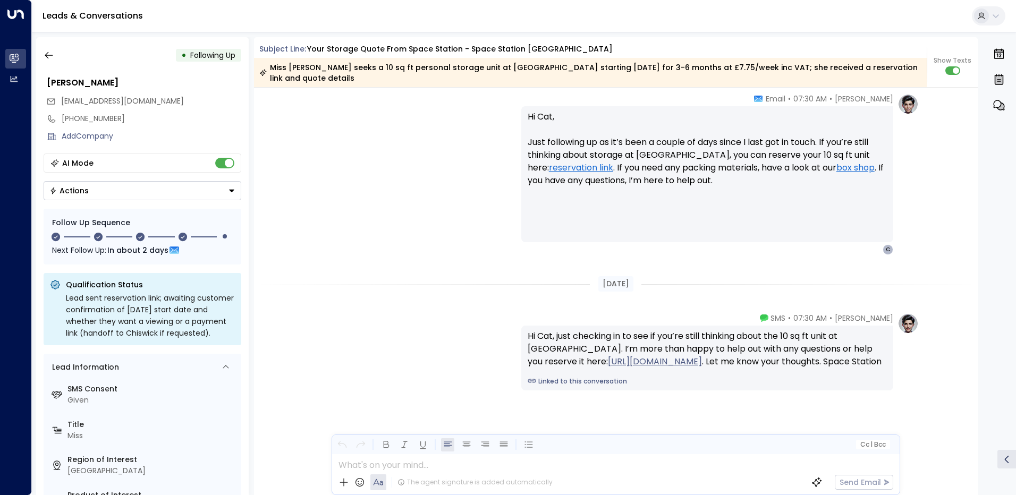  I want to click on div: The agent signature is added automatically, so click(475, 483).